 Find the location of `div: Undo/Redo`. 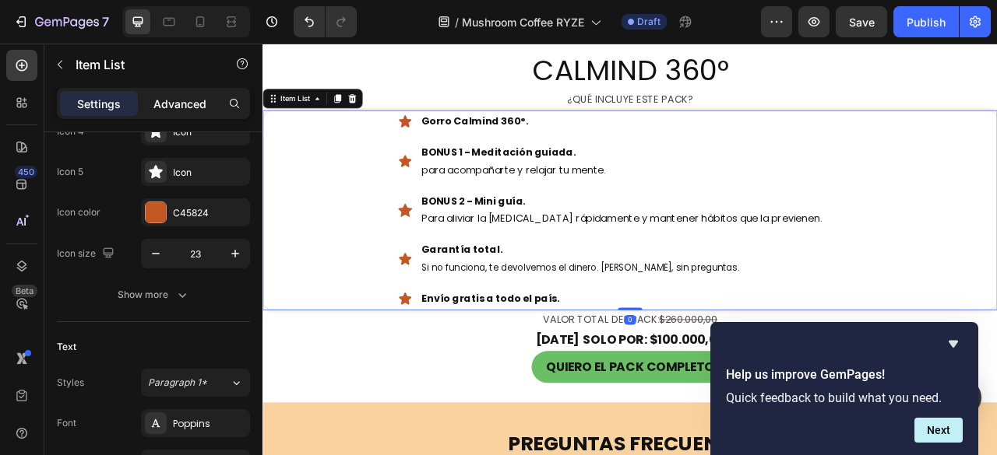

div: Undo/Redo is located at coordinates (325, 22).